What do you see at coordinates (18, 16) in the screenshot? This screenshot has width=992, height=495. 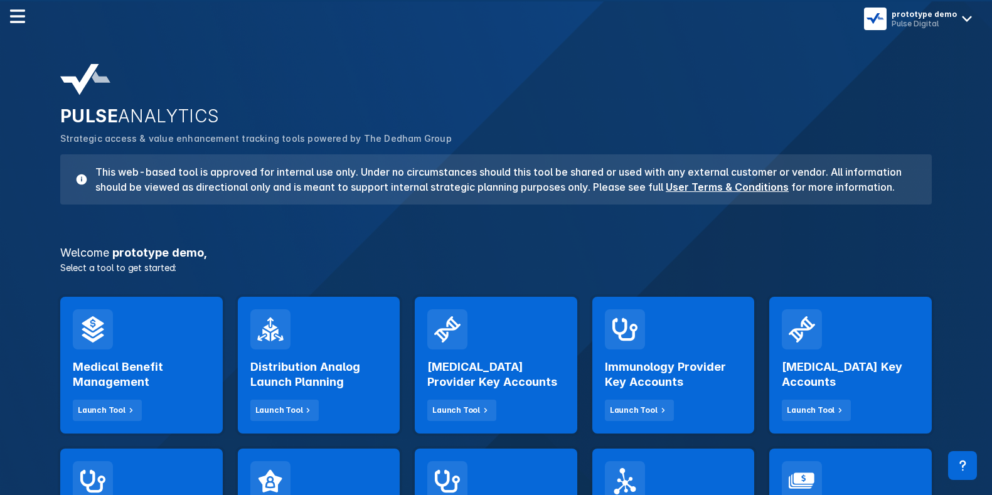 I see `img: menu--horizontal.svg` at bounding box center [18, 16].